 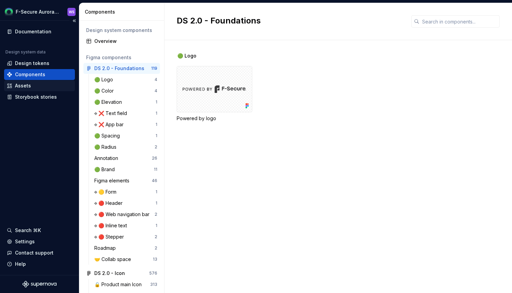 I want to click on a: Supernova Logo, so click(x=39, y=284).